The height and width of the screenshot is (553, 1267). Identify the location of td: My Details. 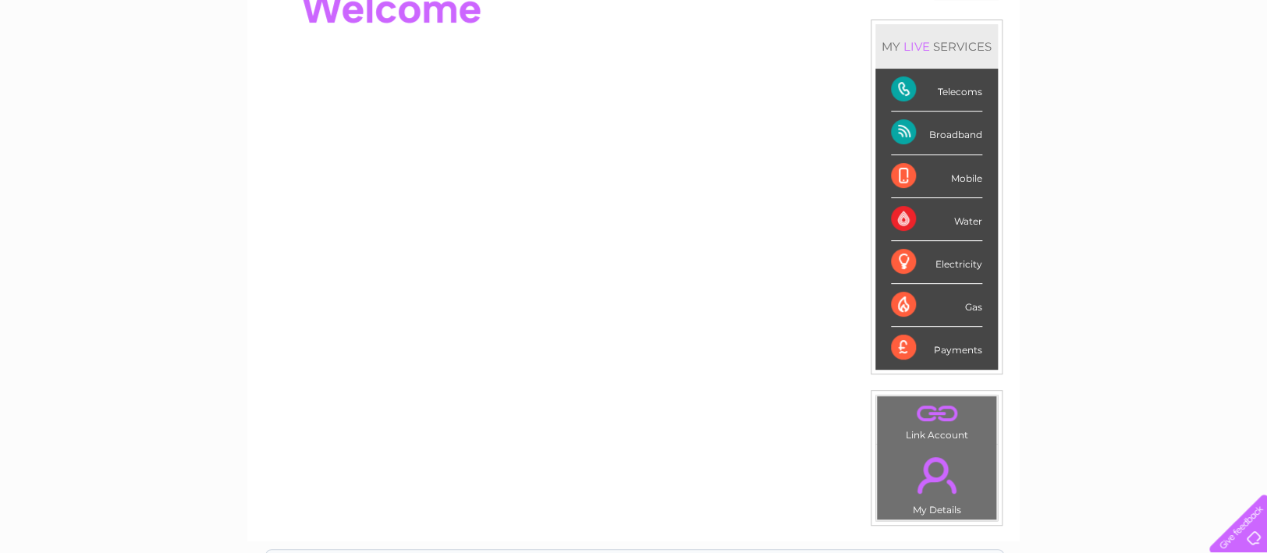
(936, 482).